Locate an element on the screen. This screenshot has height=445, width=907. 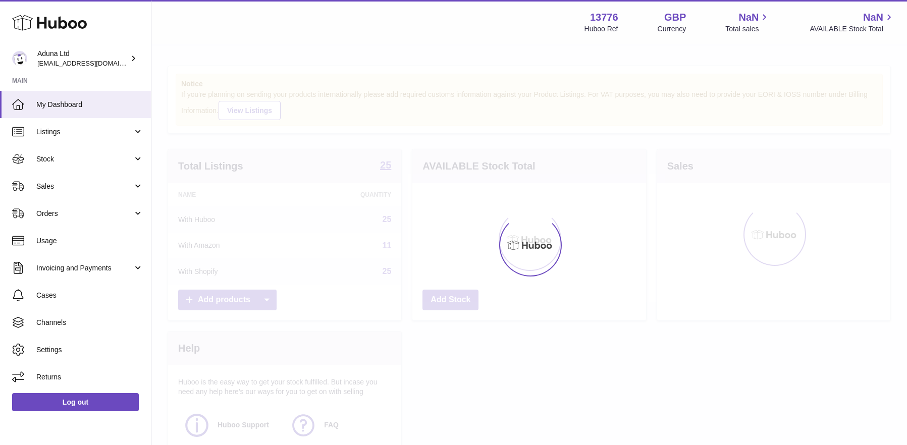
span: Invoicing and Payments is located at coordinates (84, 268).